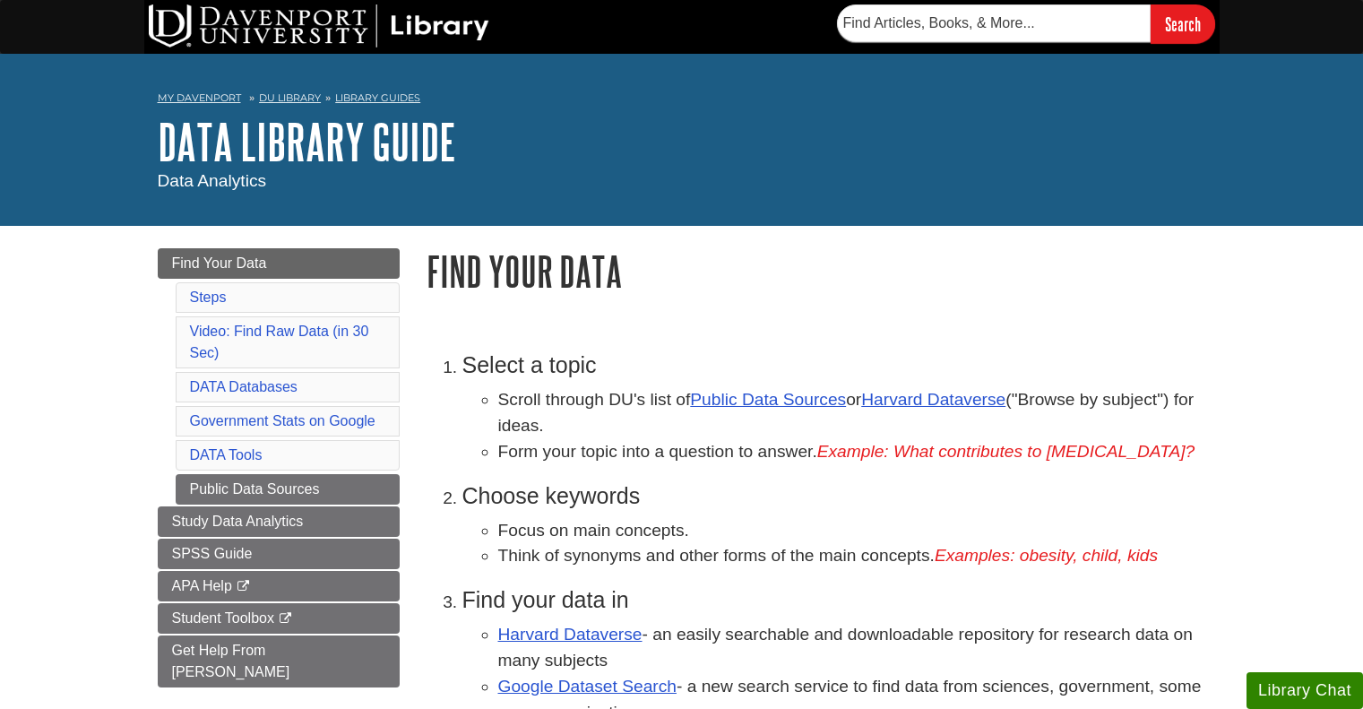 The width and height of the screenshot is (1363, 709). What do you see at coordinates (226, 454) in the screenshot?
I see `a: DATA Tools` at bounding box center [226, 454].